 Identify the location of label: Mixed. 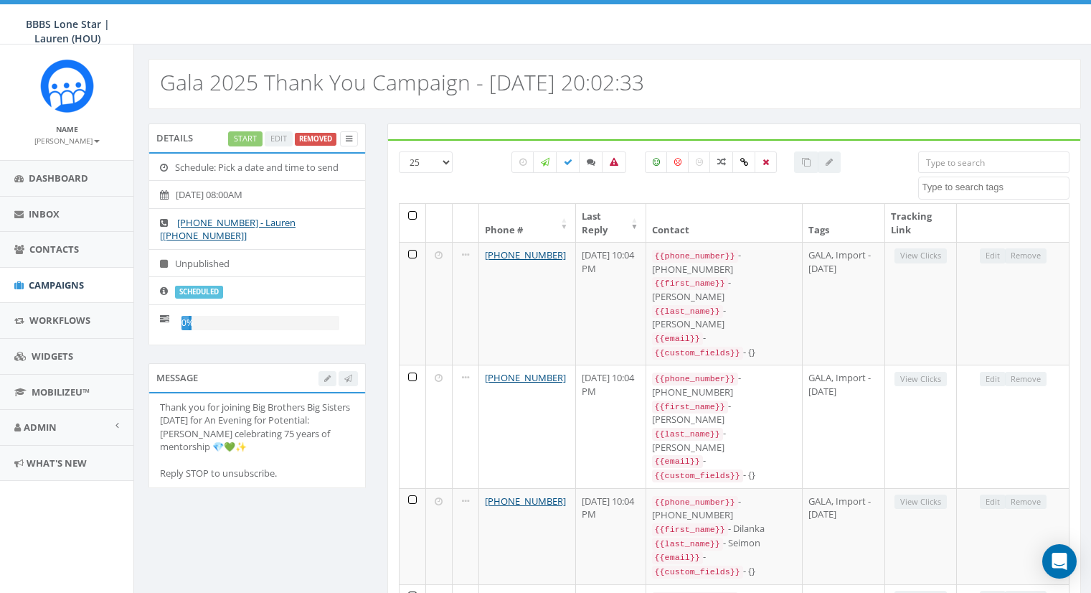
(722, 162).